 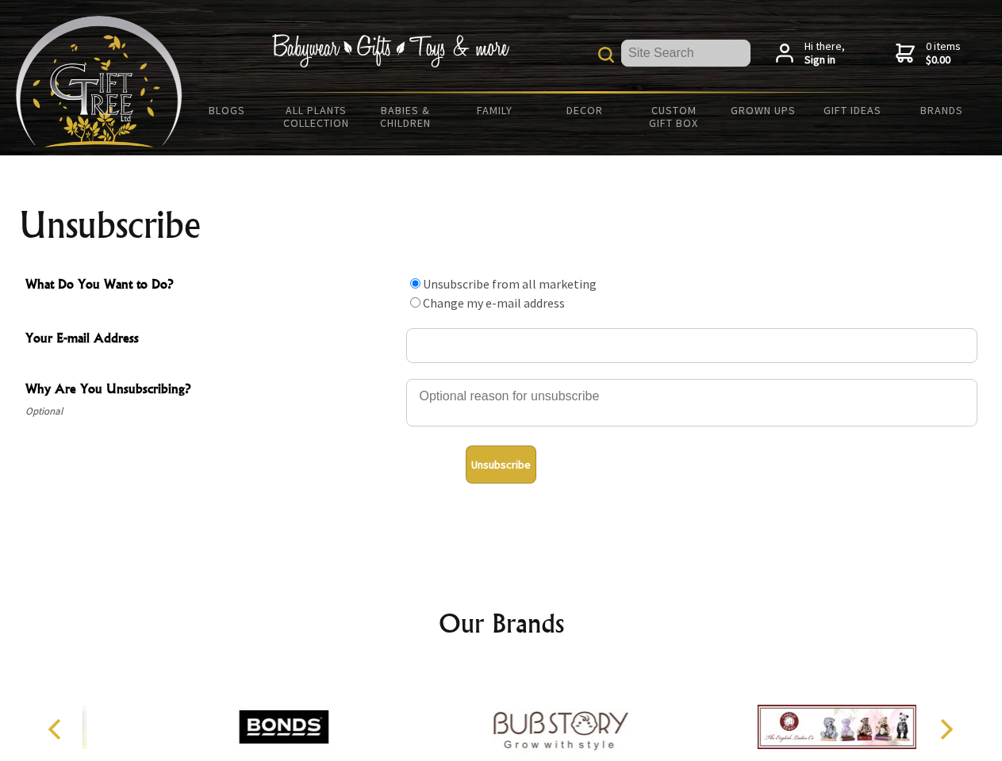 I want to click on a: Custom Gift Box, so click(x=673, y=117).